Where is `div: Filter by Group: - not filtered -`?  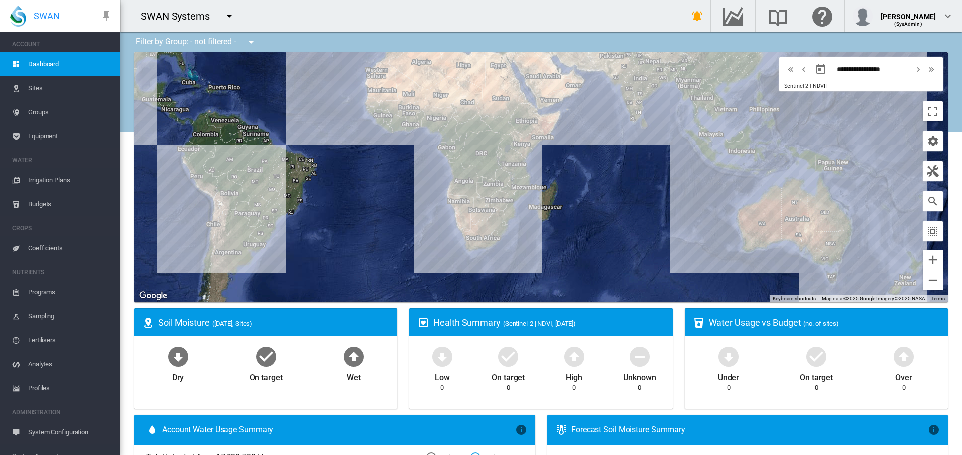
div: Filter by Group: - not filtered - is located at coordinates (196, 42).